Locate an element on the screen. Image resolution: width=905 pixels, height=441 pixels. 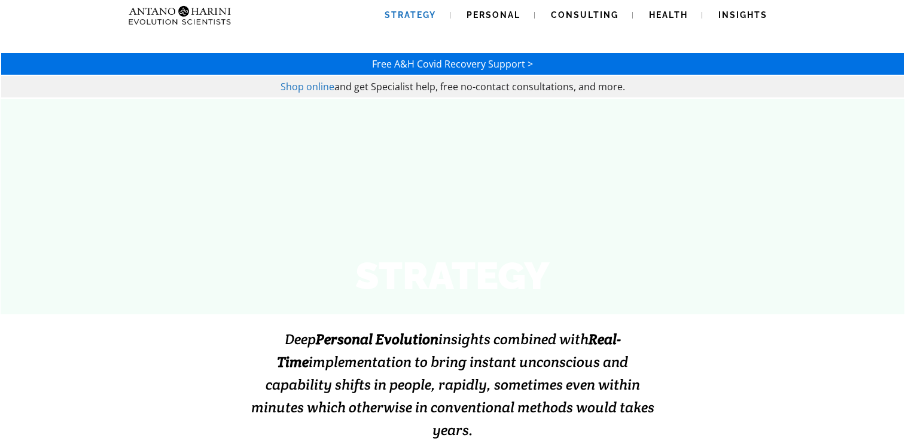
a: Shop online is located at coordinates (307, 87).